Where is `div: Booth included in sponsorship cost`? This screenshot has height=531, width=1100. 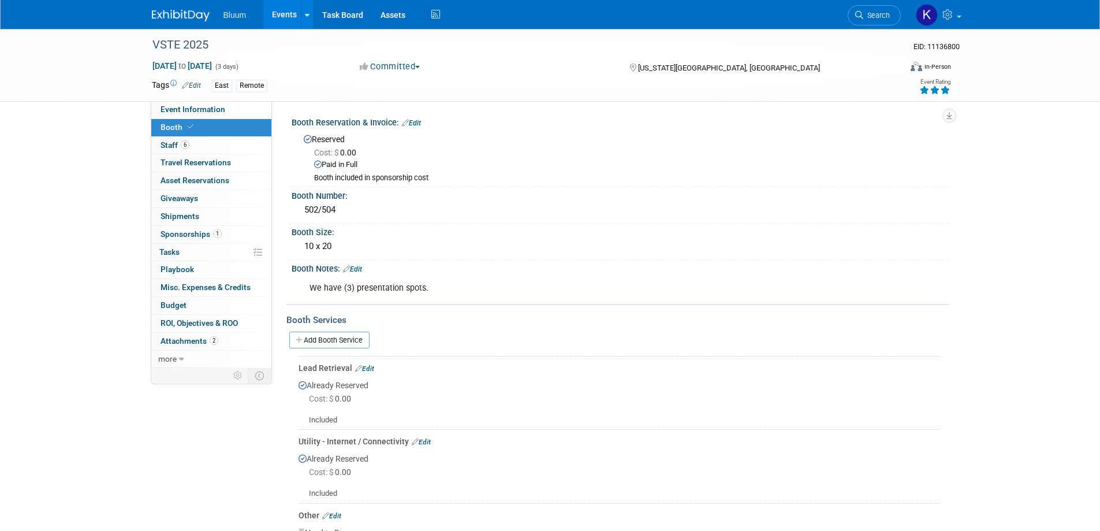 div: Booth included in sponsorship cost is located at coordinates (627, 178).